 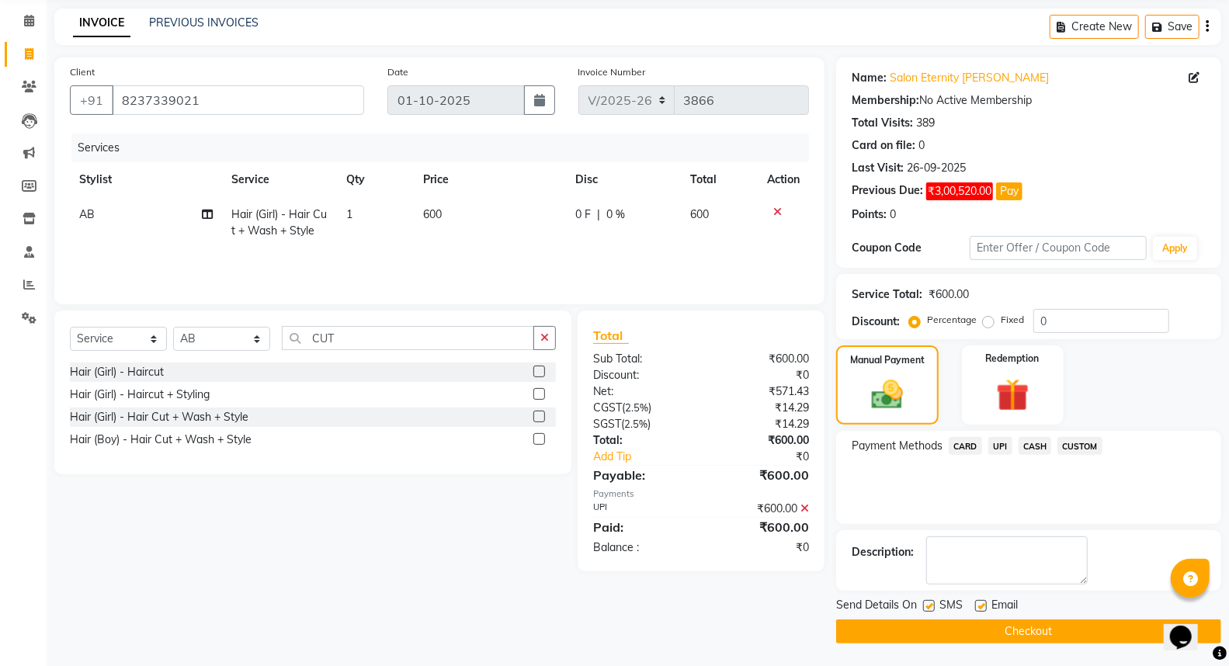 I want to click on label: Invoice Number, so click(x=612, y=72).